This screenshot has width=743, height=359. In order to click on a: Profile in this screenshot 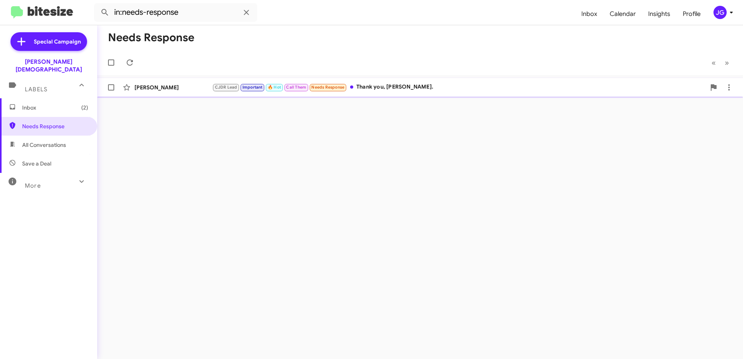, I will do `click(691, 14)`.